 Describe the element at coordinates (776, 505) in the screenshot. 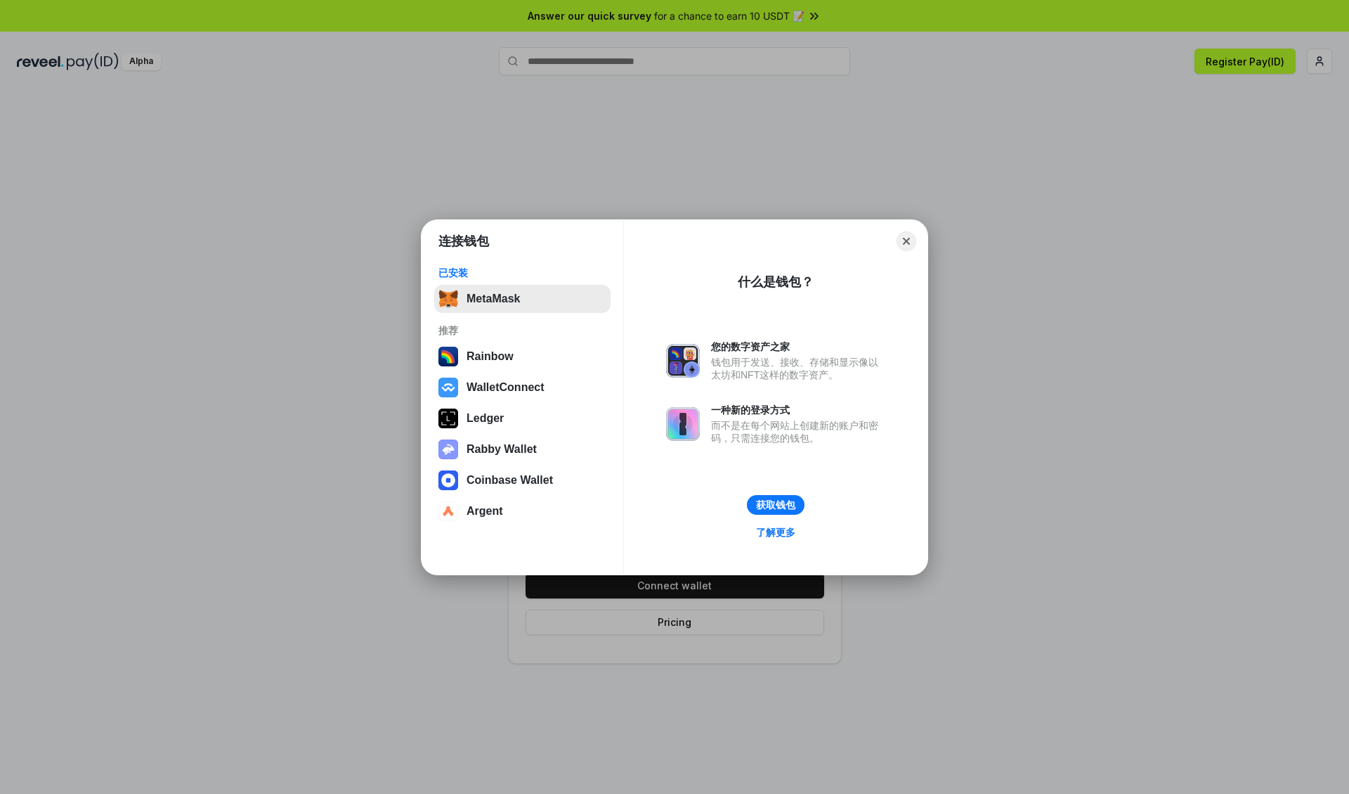

I see `div: 获取钱包` at that location.